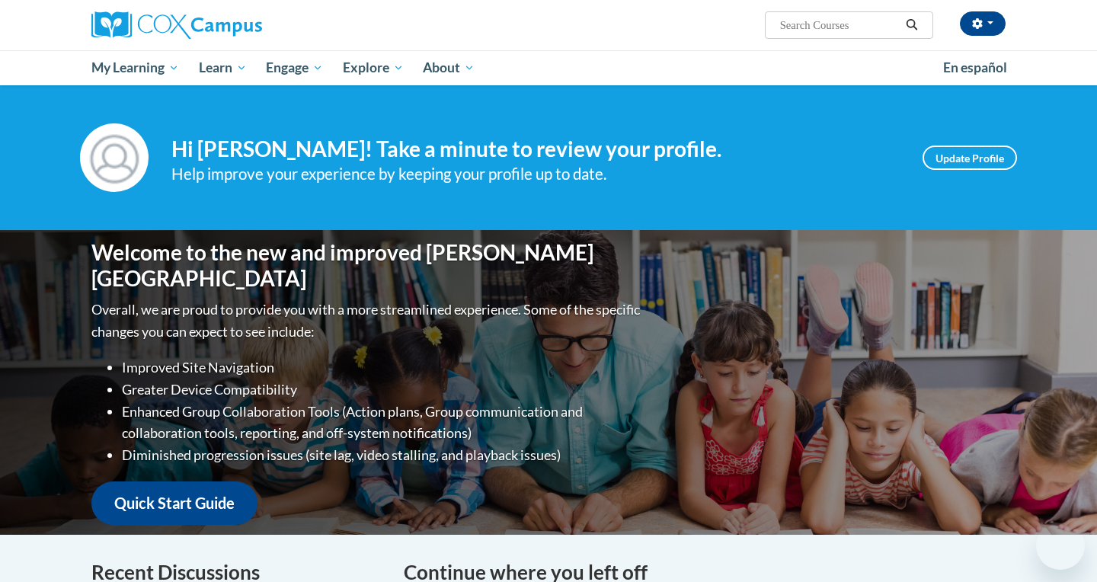 Image resolution: width=1097 pixels, height=582 pixels. Describe the element at coordinates (114, 158) in the screenshot. I see `img: Profile Image` at that location.